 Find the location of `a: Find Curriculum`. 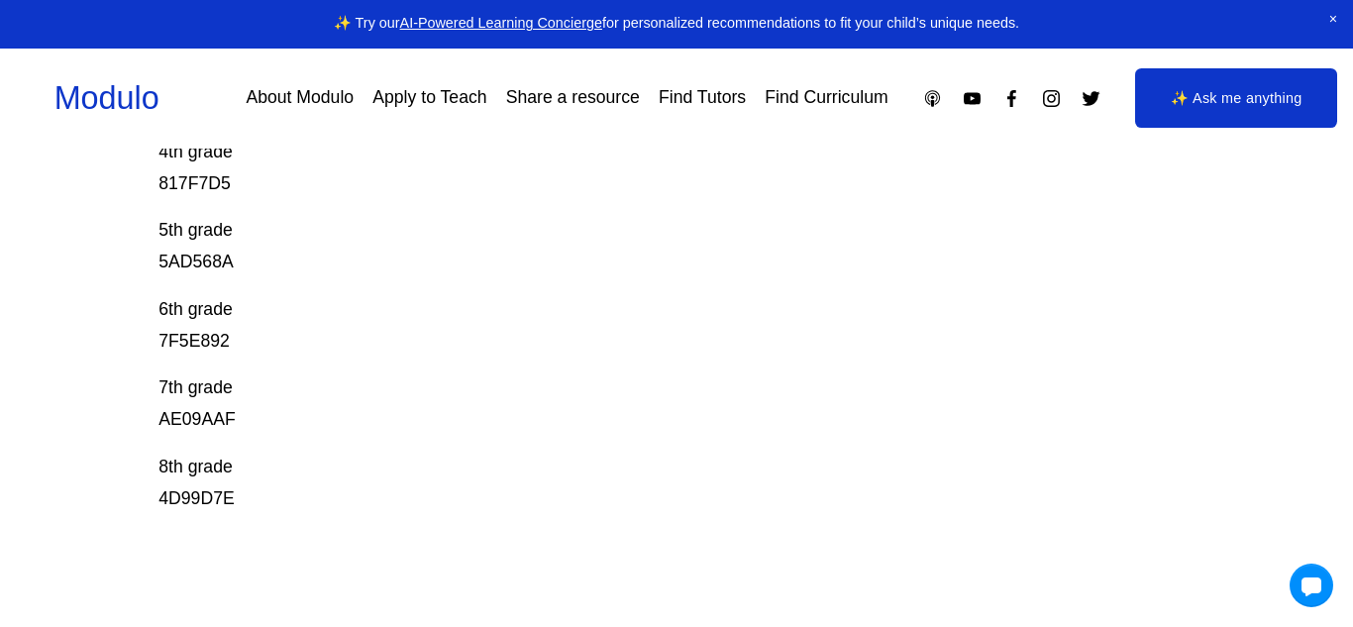

a: Find Curriculum is located at coordinates (826, 98).